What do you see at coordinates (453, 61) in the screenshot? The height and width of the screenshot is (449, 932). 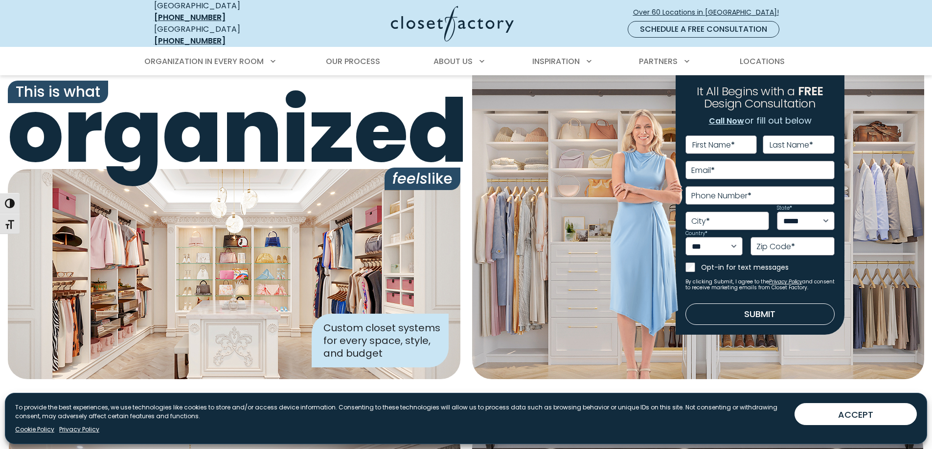 I see `span: About Us` at bounding box center [453, 61].